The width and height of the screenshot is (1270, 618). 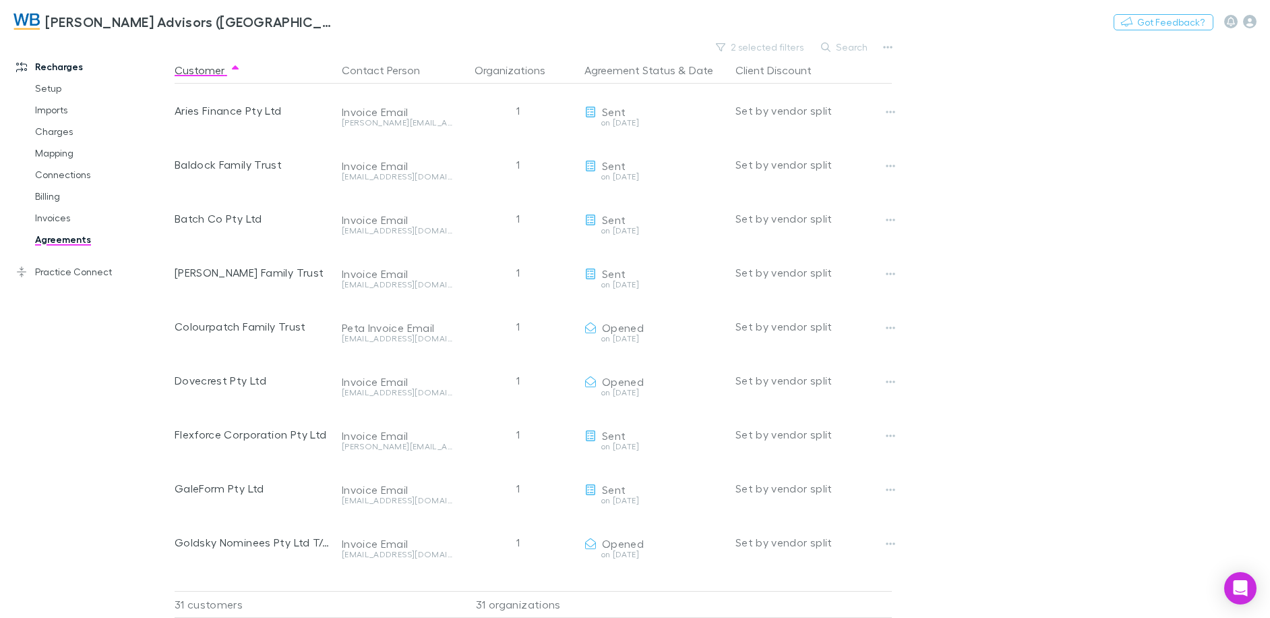 I want to click on a: Practice Connect, so click(x=92, y=272).